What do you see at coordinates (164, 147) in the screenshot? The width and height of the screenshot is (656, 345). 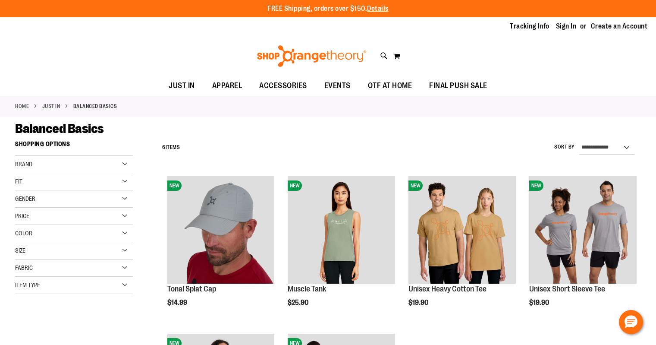 I see `span: 6` at bounding box center [164, 147].